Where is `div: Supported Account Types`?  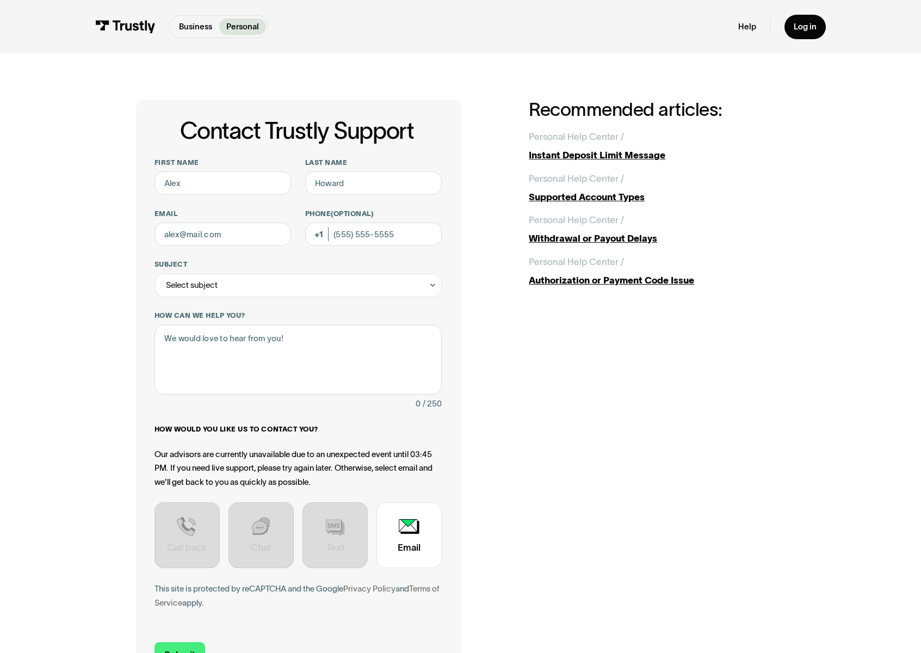 div: Supported Account Types is located at coordinates (656, 197).